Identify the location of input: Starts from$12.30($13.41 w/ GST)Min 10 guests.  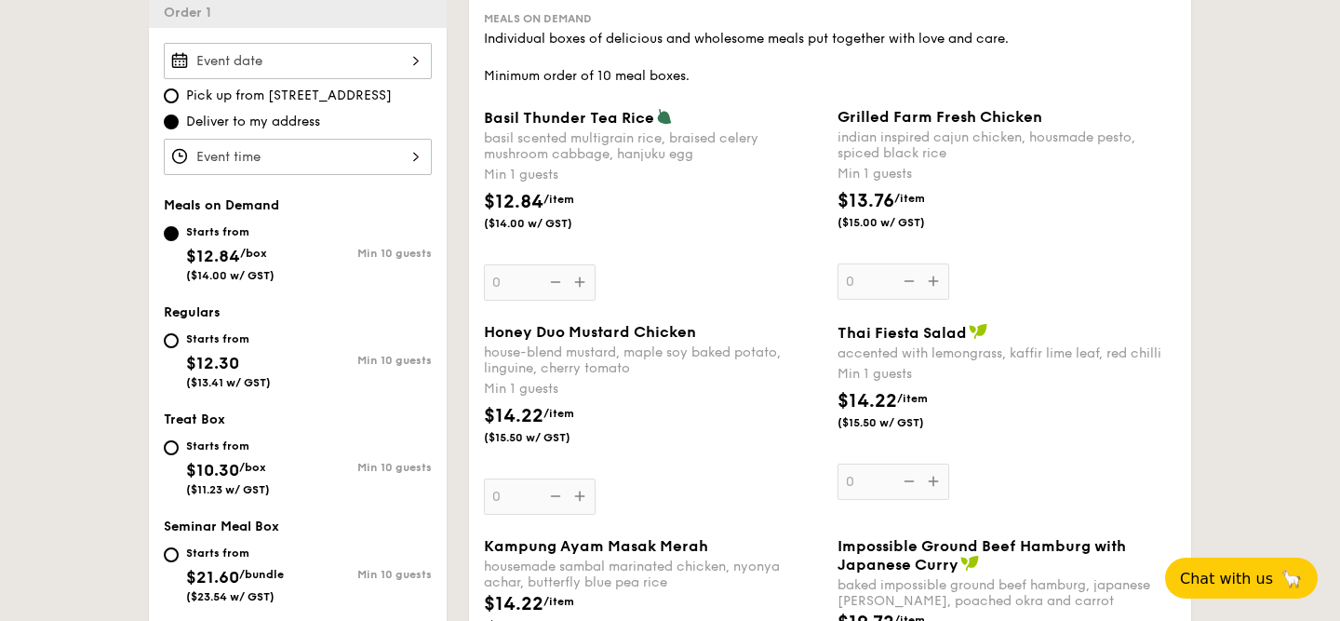
(171, 341).